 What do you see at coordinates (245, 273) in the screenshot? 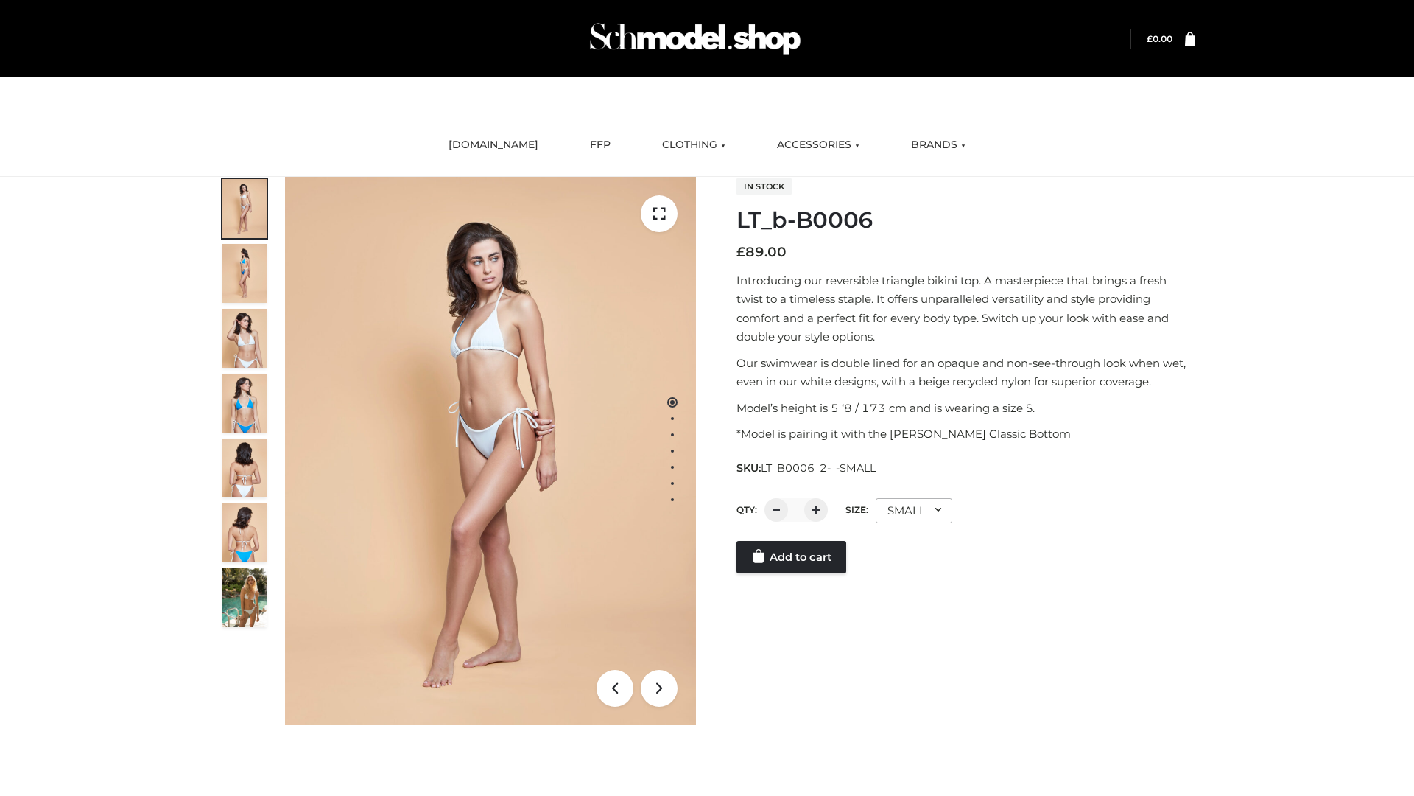
I see `img: ArielClassicBikiniTop_CloudNine_AzureSky_OW114ECO_2-scaled.jpg` at bounding box center [245, 273].